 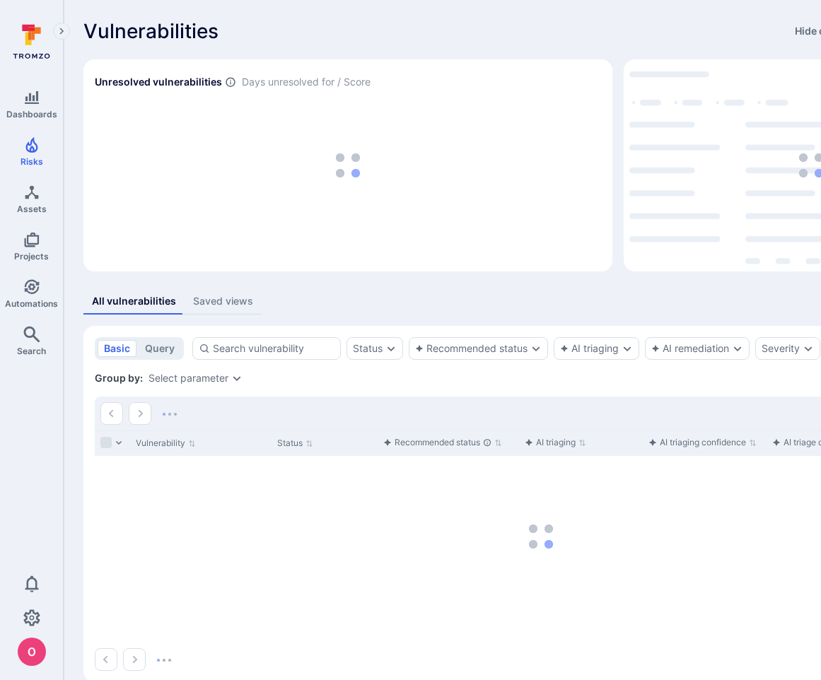 I want to click on div: grouping parameters, so click(x=195, y=378).